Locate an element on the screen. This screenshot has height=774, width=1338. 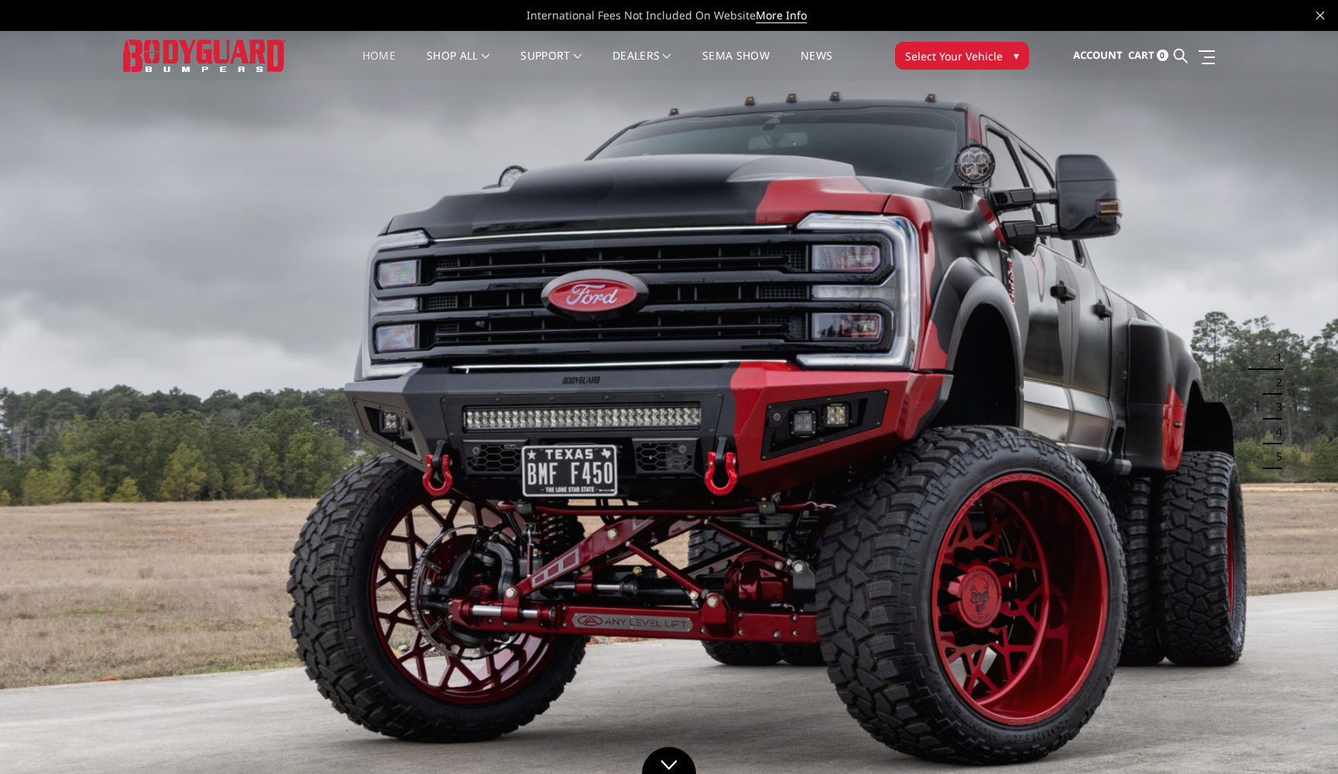
img: BODYGUARD BUMPERS is located at coordinates (204, 55).